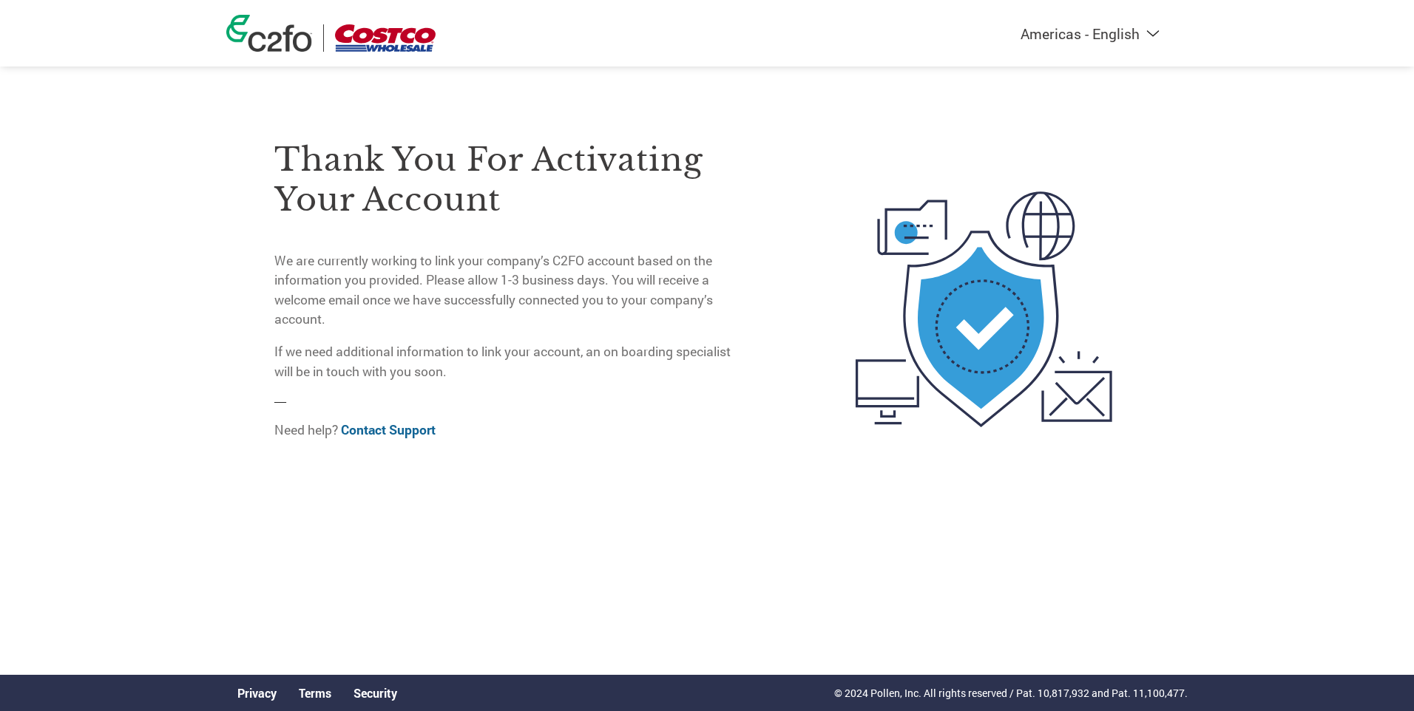  I want to click on p: We are currently working to link your company’s C2FO account based on the information you provide..., so click(508, 291).